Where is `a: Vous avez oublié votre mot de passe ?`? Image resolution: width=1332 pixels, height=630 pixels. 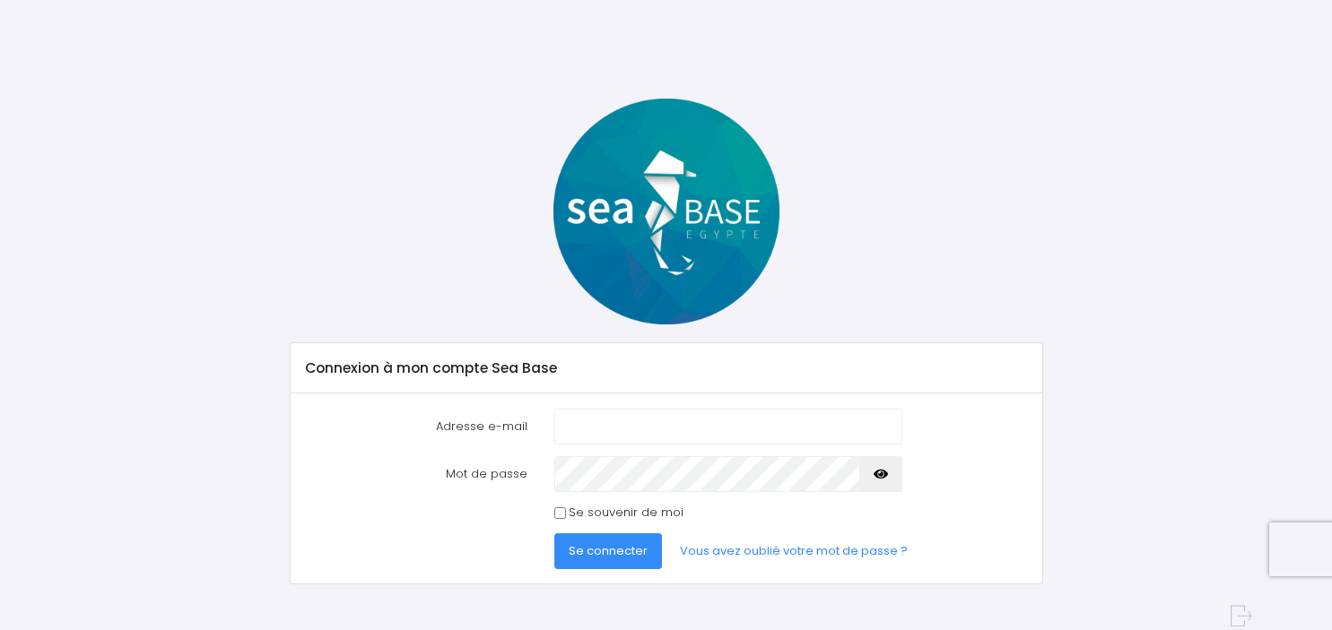
a: Vous avez oublié votre mot de passe ? is located at coordinates (794, 552).